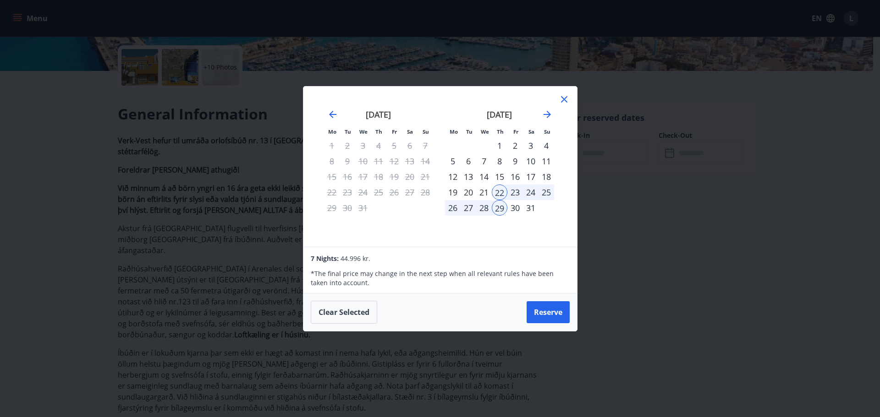 The image size is (880, 417). Describe the element at coordinates (425, 192) in the screenshot. I see `td: Choose Sunday, December 28, 2025 as your check-in date. It’s available.` at that location.